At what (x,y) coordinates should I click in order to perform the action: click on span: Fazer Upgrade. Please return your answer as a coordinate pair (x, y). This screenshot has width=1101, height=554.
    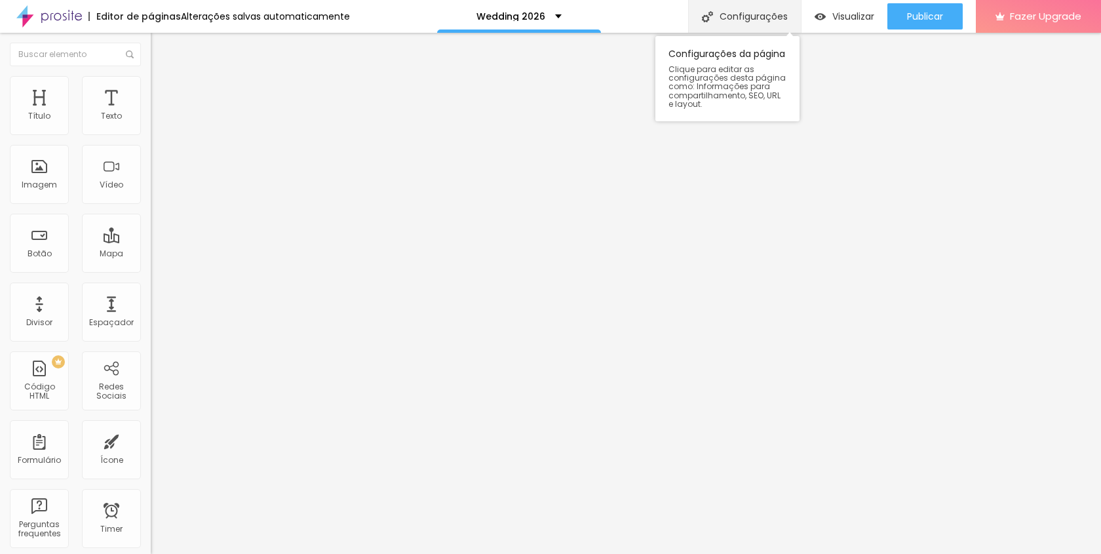
    Looking at the image, I should click on (1045, 16).